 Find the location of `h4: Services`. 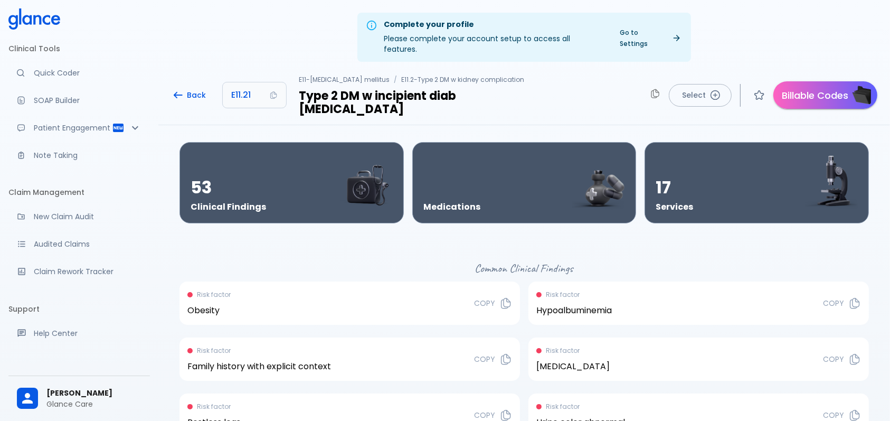

h4: Services is located at coordinates (674, 207).